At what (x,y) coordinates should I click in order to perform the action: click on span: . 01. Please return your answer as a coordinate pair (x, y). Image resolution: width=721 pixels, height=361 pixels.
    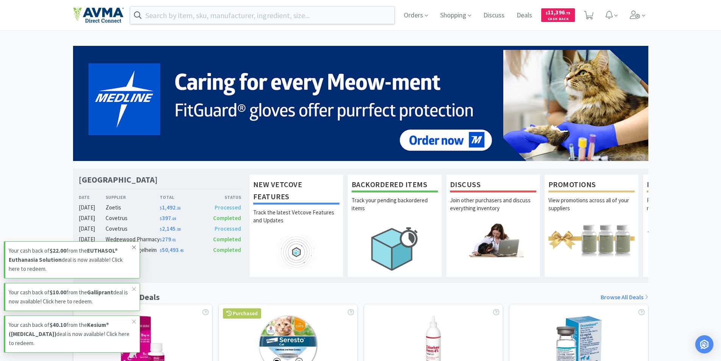
    Looking at the image, I should click on (173, 240).